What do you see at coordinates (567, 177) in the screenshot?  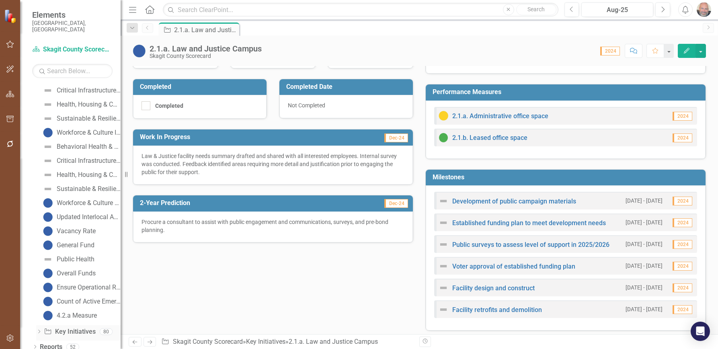 I see `h3: Milestones` at bounding box center [567, 177].